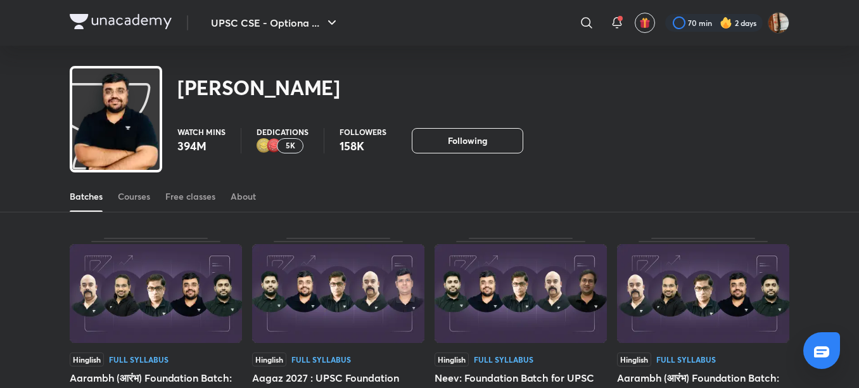 The width and height of the screenshot is (859, 388). I want to click on p: Dedications, so click(283, 132).